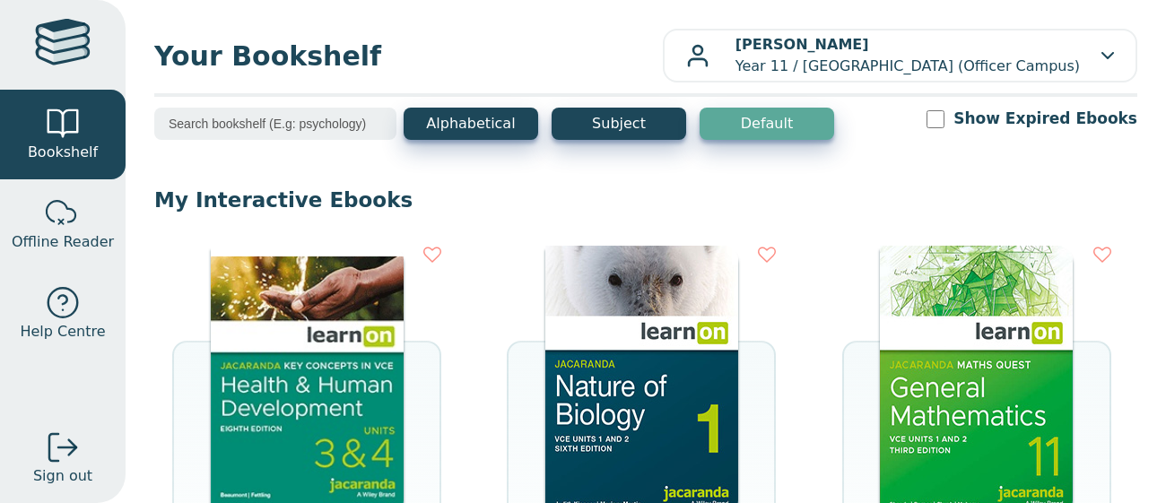  Describe the element at coordinates (275, 124) in the screenshot. I see `input: Search bookshelf (E.g: psychology)` at that location.